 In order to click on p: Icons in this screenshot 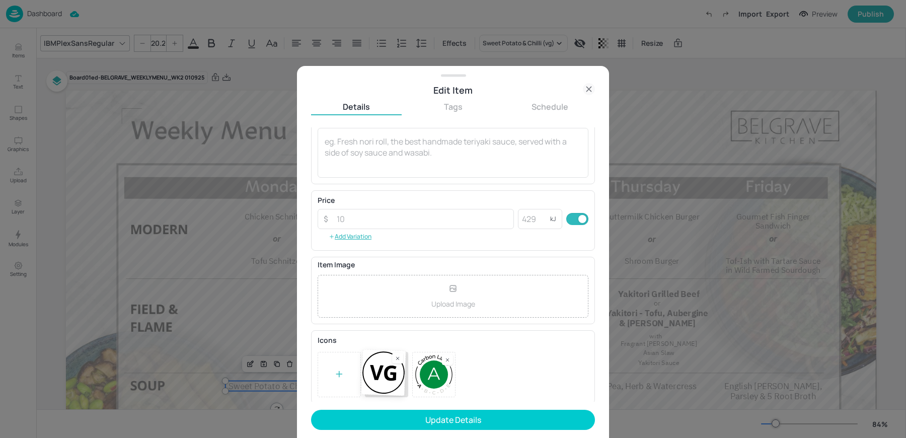, I will do `click(453, 340)`.